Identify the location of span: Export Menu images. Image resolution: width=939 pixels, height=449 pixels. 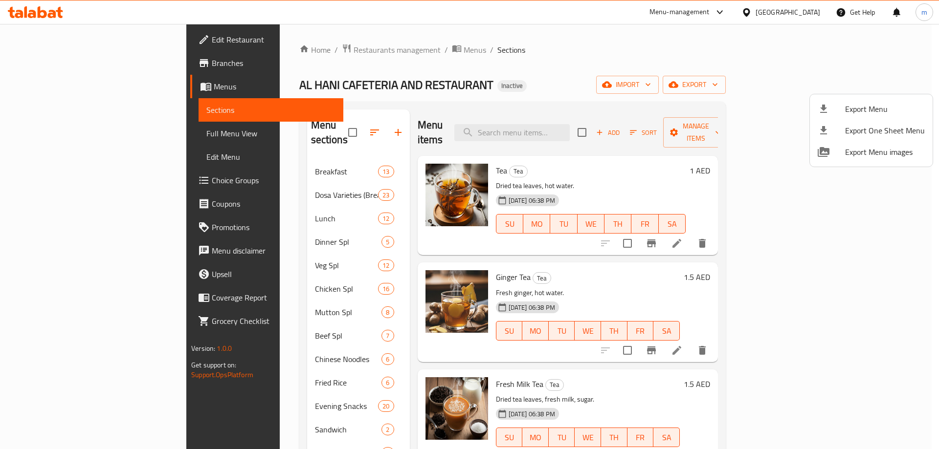
(885, 152).